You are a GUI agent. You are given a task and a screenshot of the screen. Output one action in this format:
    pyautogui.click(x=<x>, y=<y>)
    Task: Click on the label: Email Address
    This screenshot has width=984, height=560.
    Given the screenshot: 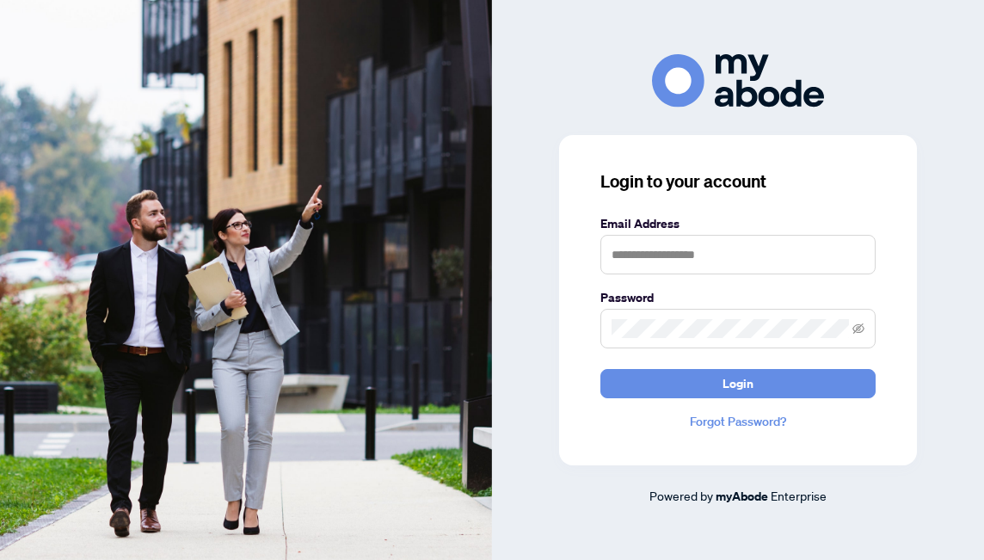 What is the action you would take?
    pyautogui.click(x=738, y=224)
    